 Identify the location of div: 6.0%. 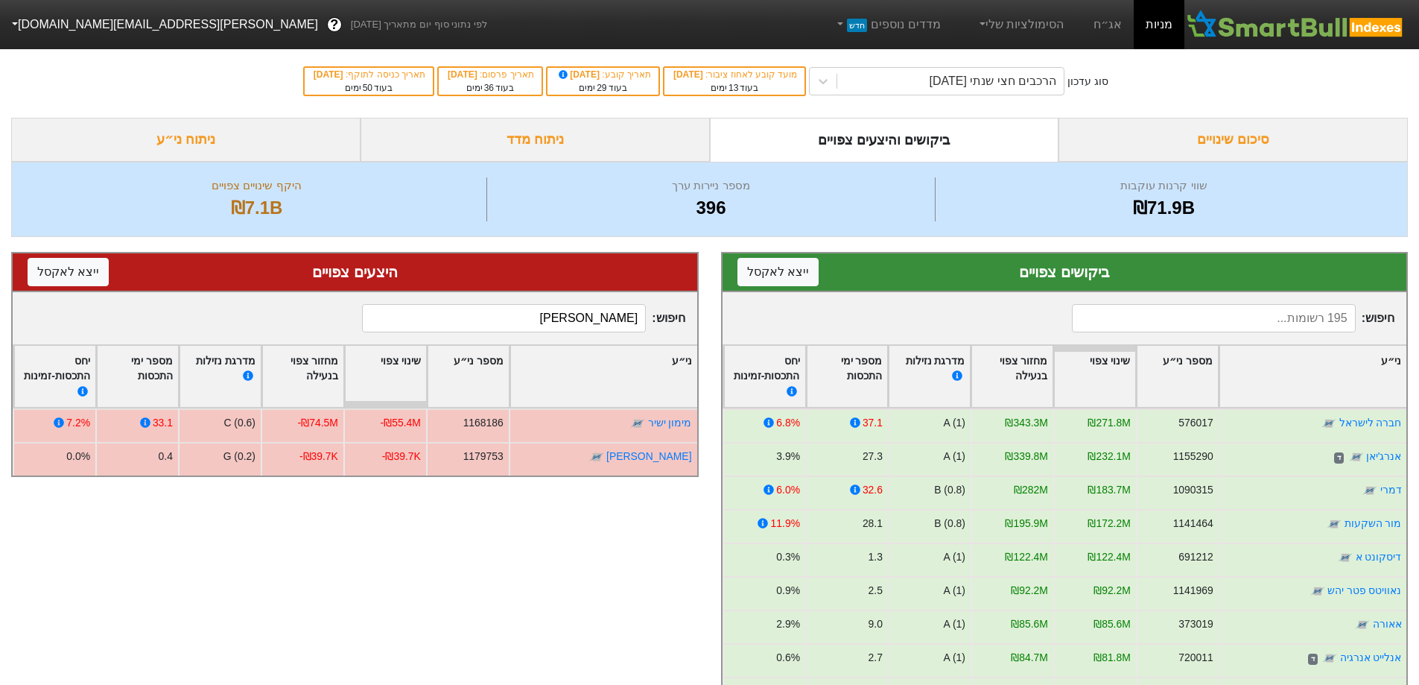
(788, 489).